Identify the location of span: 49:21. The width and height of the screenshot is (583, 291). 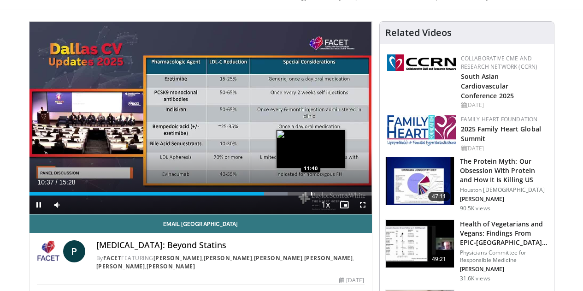
(439, 259).